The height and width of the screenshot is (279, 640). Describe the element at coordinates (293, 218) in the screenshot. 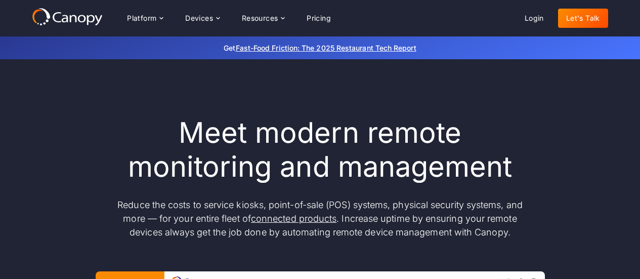

I see `a: connected products` at that location.